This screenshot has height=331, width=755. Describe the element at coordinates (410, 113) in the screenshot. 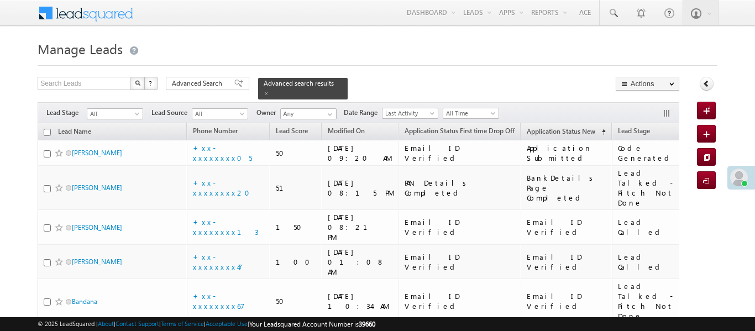

I see `a: Last Activity` at that location.